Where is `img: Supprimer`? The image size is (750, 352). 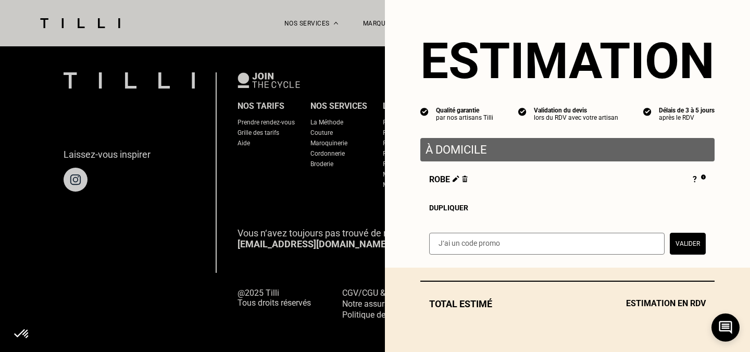 img: Supprimer is located at coordinates (465, 179).